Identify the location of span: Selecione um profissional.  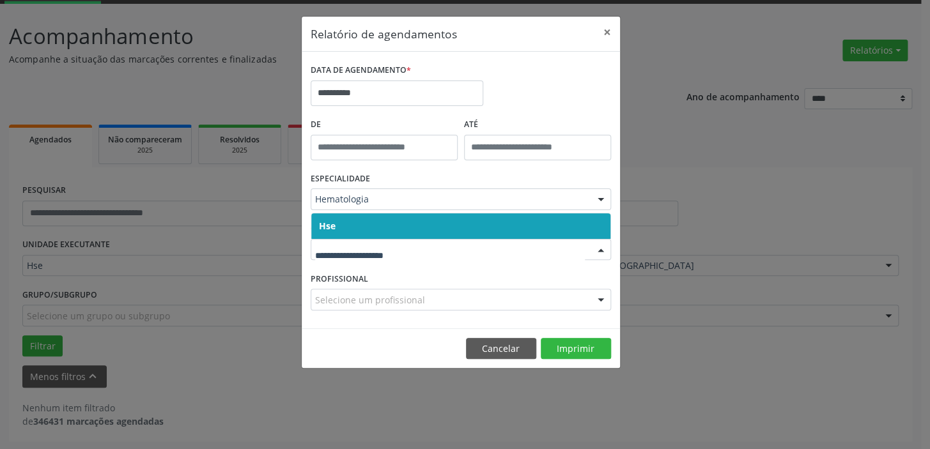
(370, 300).